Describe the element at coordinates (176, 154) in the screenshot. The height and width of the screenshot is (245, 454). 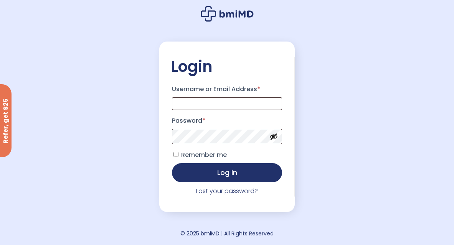
I see `input: Remember me` at that location.